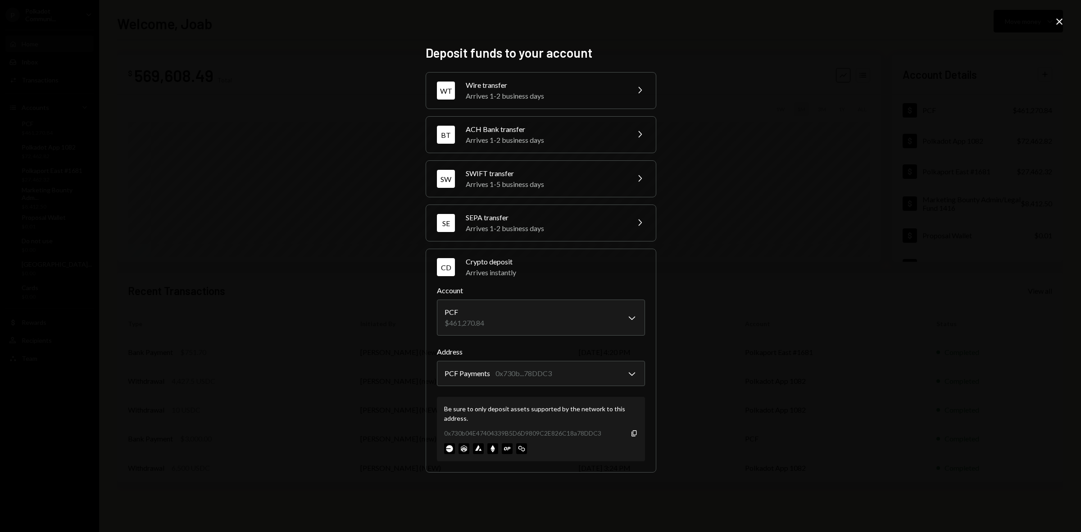 The height and width of the screenshot is (532, 1081). What do you see at coordinates (478, 449) in the screenshot?
I see `img: avalanche-mainnet` at bounding box center [478, 449].